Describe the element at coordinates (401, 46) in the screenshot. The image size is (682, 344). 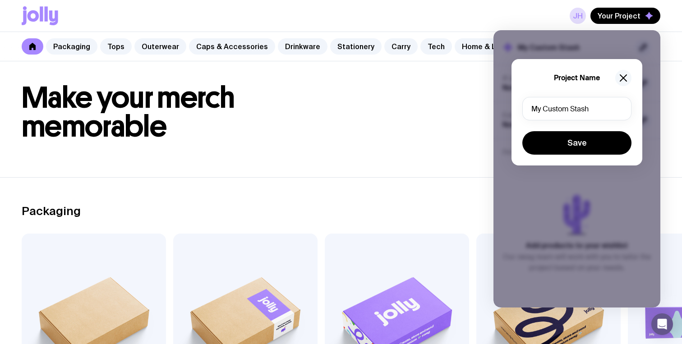
I see `a: Carry` at that location.